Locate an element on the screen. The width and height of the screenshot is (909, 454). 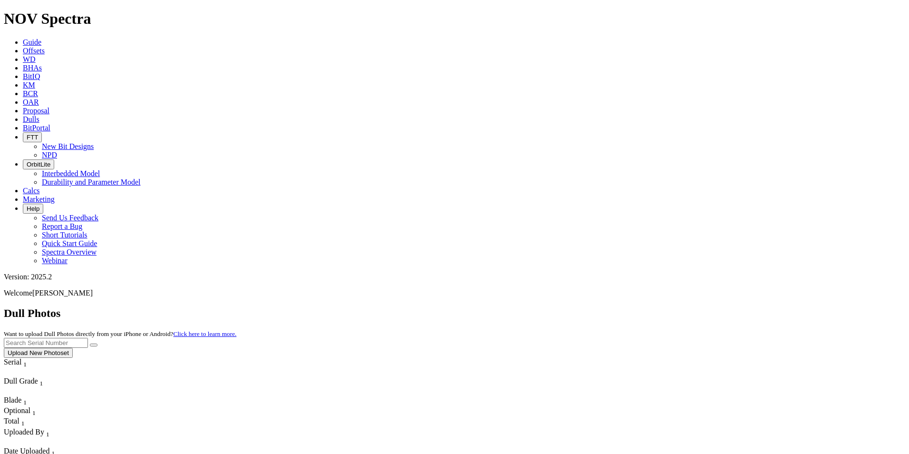
a: BCR is located at coordinates (30, 93).